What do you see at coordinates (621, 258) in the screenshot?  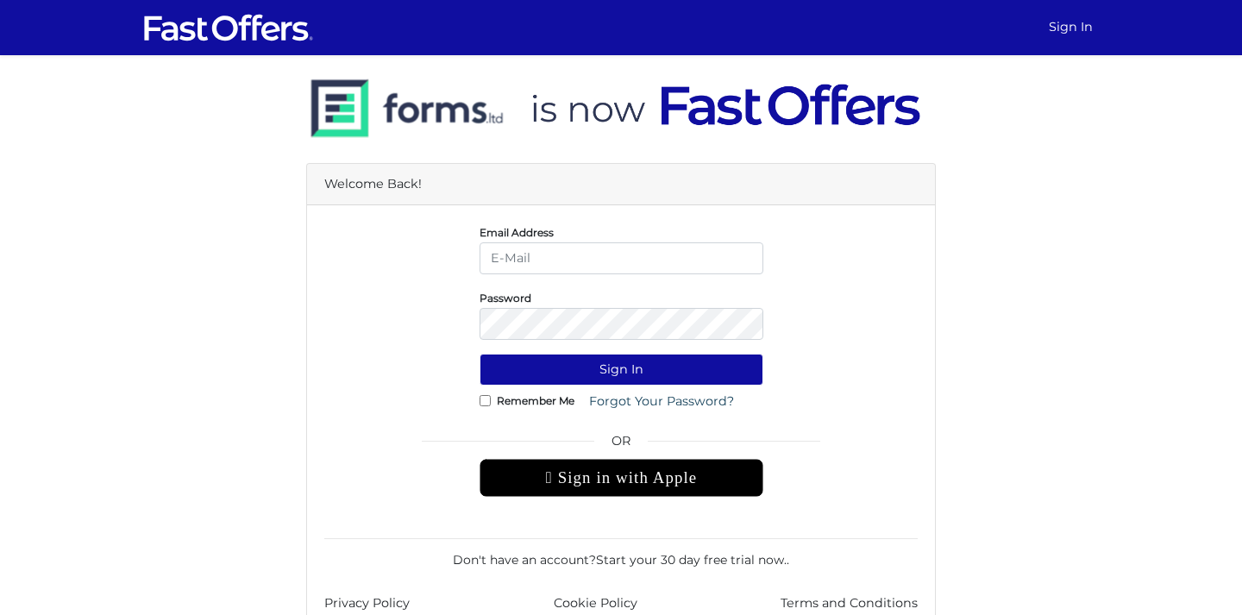 I see `input: E-Mail` at bounding box center [621, 258].